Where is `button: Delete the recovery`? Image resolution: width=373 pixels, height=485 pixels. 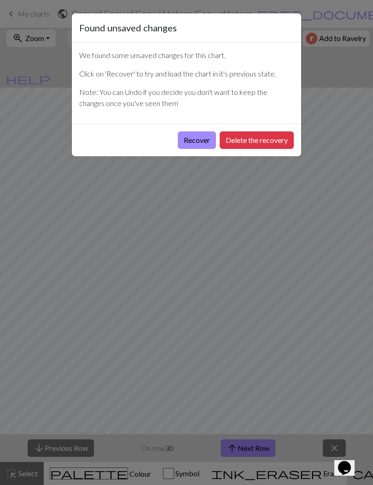 button: Delete the recovery is located at coordinates (257, 140).